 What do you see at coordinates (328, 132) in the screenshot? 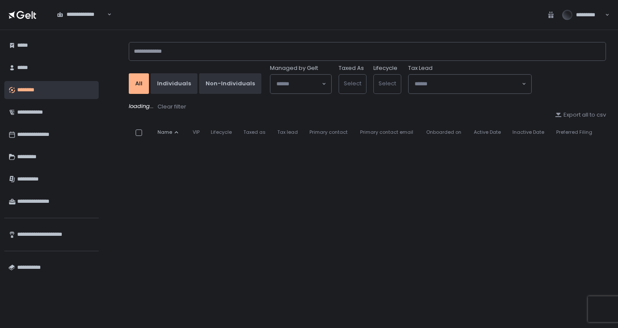
I see `span: Primary contact` at bounding box center [328, 132].